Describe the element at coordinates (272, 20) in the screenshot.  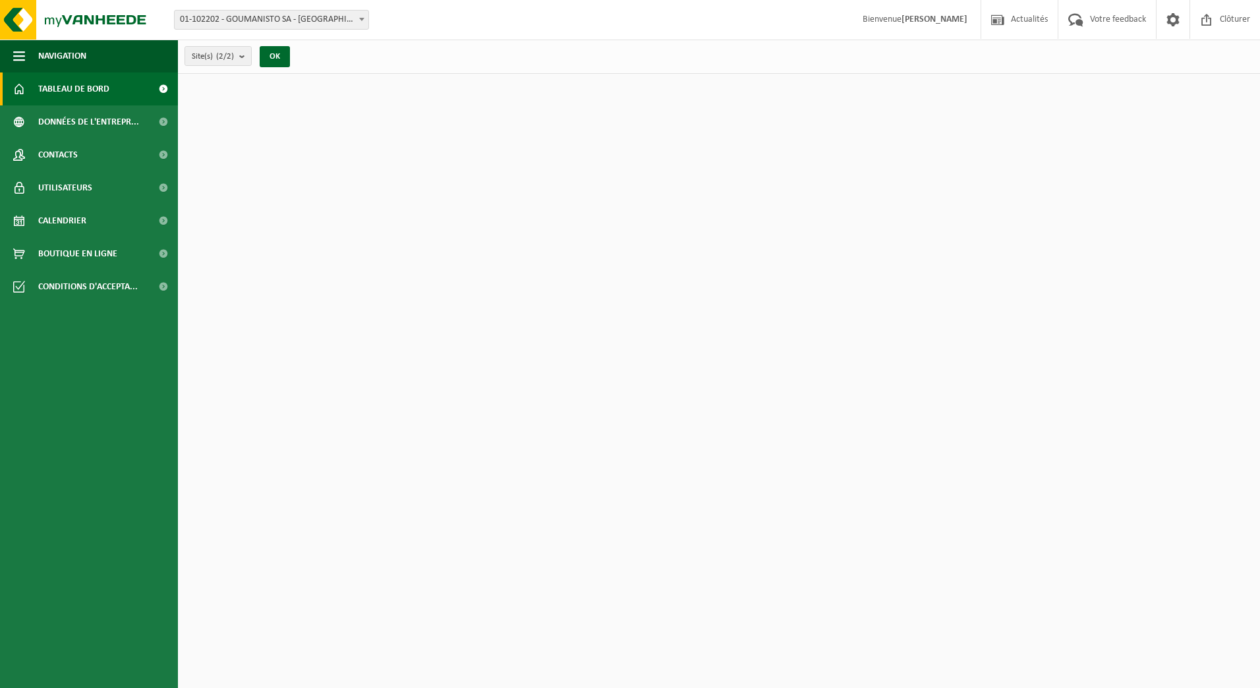
I see `span: 01-102202 - GOUMANISTO SA - ANDENNE` at that location.